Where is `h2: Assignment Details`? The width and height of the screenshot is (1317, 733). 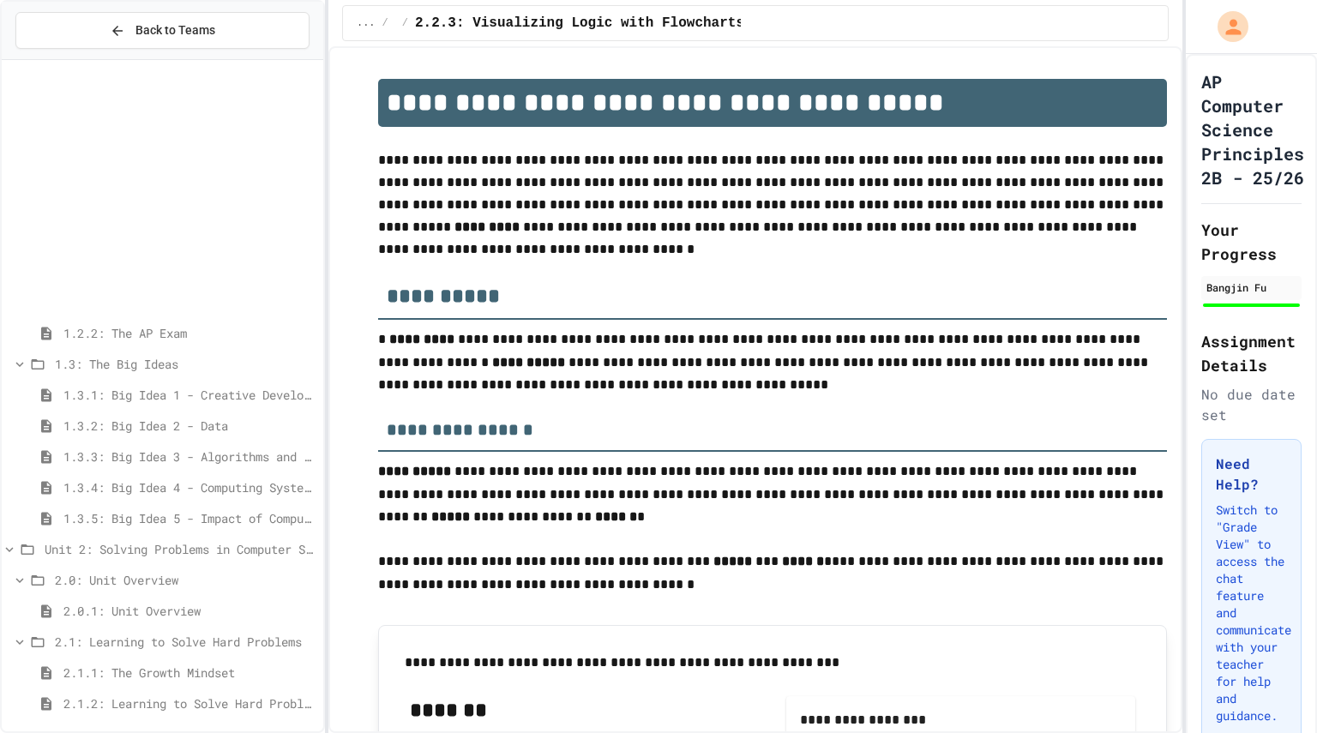
h2: Assignment Details is located at coordinates (1251, 353).